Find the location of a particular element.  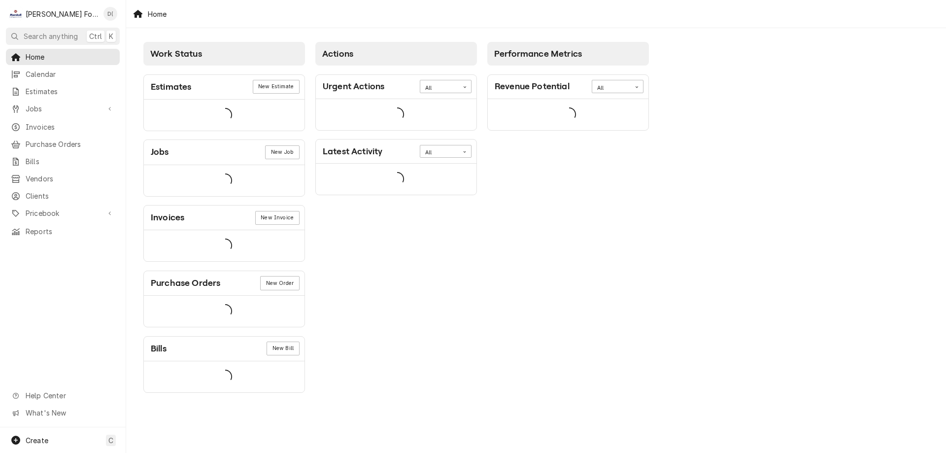

span: Invoices is located at coordinates (70, 127).